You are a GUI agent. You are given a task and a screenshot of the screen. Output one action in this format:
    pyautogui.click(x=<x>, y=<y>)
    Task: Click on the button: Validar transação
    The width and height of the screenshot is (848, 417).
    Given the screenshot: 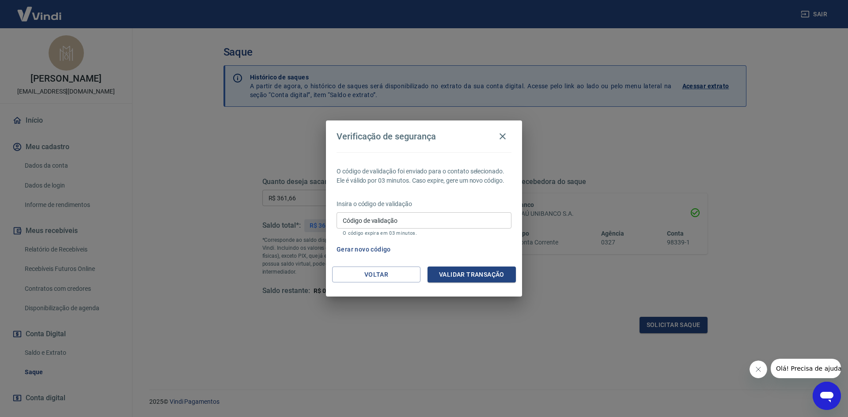 What is the action you would take?
    pyautogui.click(x=472, y=275)
    